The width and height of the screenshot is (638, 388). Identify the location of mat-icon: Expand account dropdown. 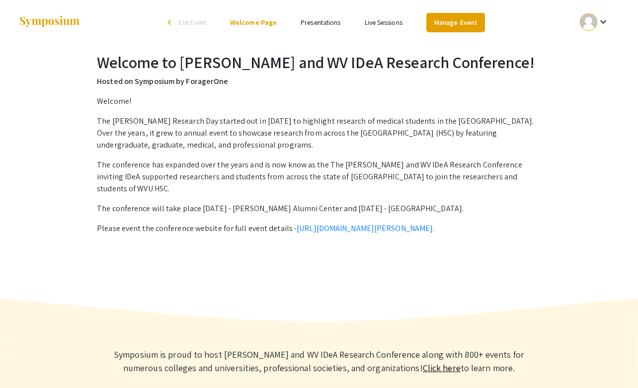
(603, 22).